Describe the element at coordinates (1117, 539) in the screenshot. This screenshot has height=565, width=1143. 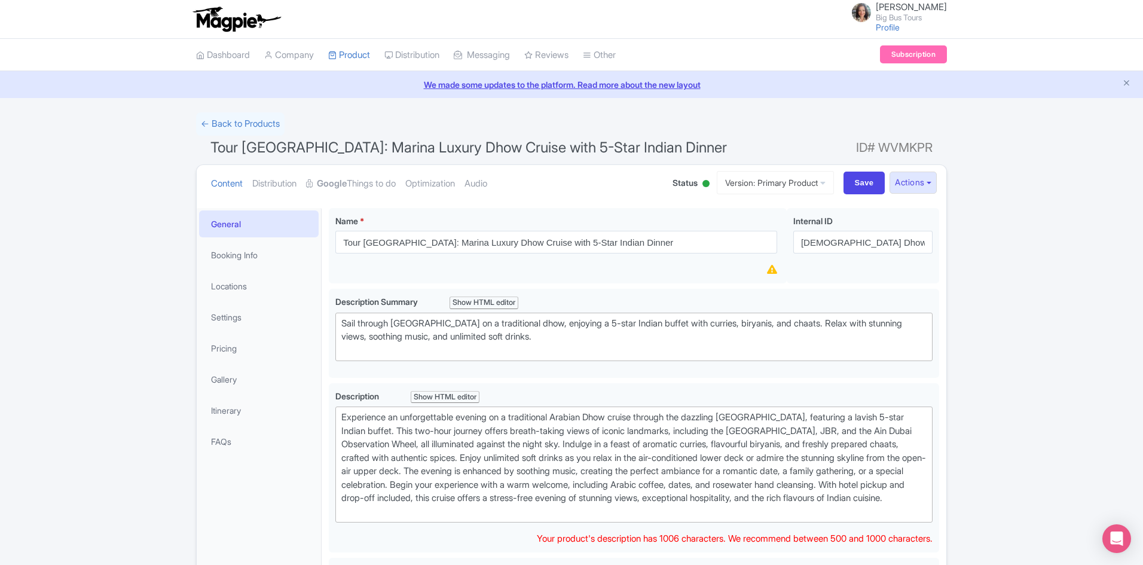
I see `div: Open Intercom Messenger` at that location.